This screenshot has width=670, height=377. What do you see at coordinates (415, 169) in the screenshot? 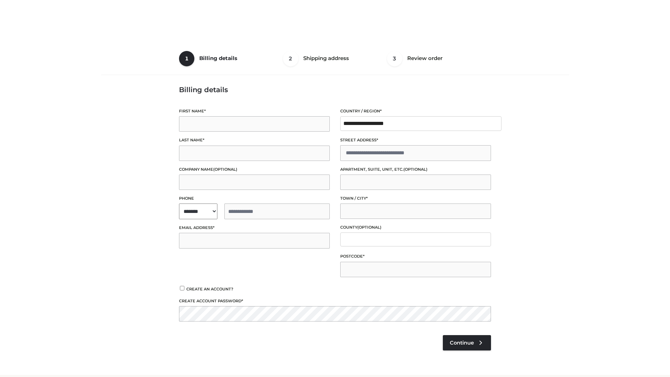
I see `label: Apartment, suite, unit, etc.` at bounding box center [415, 169].